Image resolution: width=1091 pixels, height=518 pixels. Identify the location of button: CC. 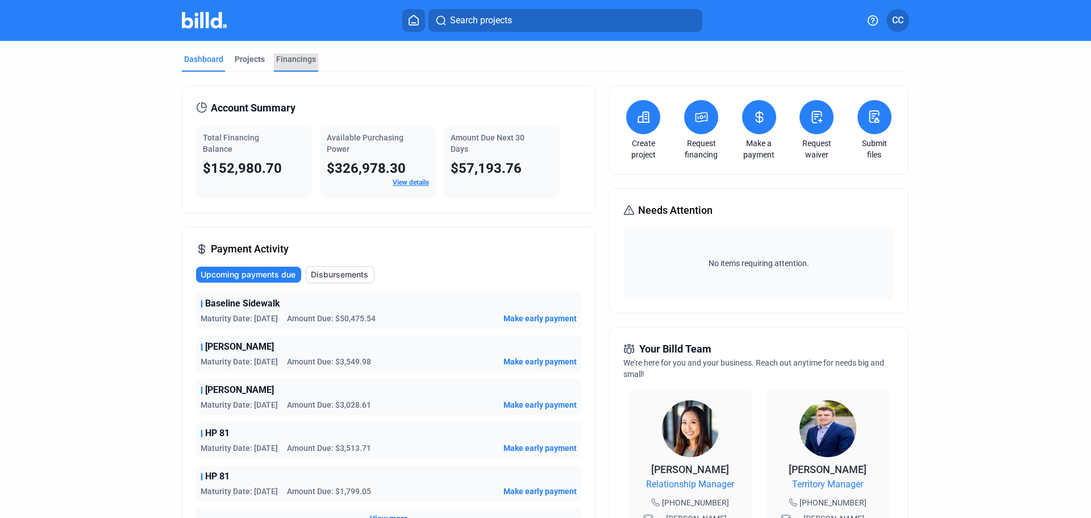
(898, 20).